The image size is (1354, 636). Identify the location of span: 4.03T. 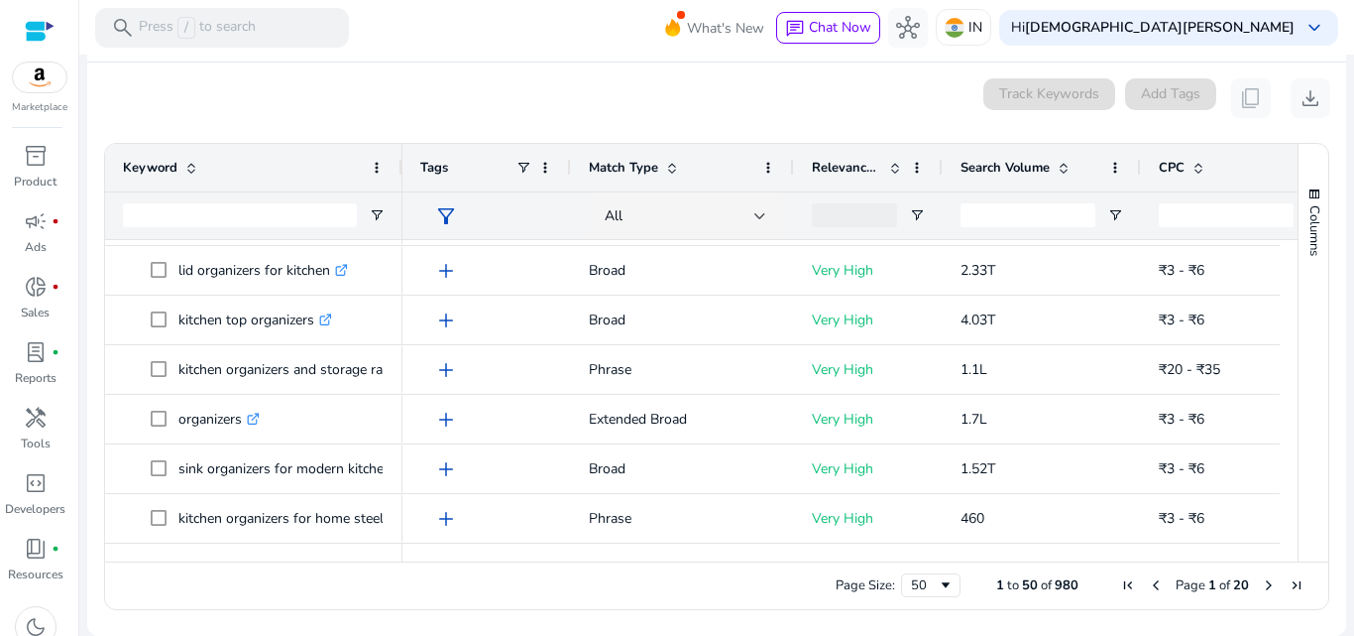
(978, 319).